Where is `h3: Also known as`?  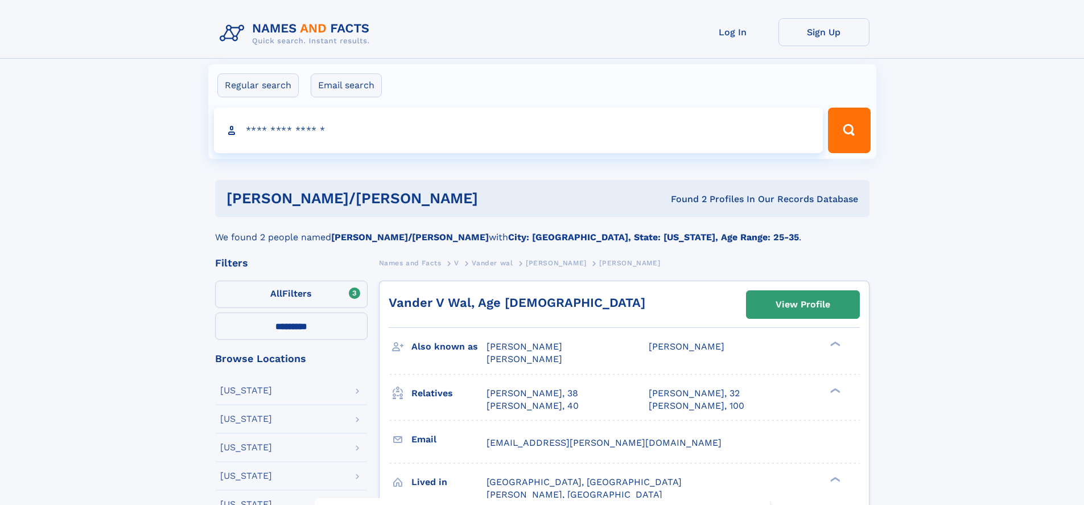
h3: Also known as is located at coordinates (449, 347).